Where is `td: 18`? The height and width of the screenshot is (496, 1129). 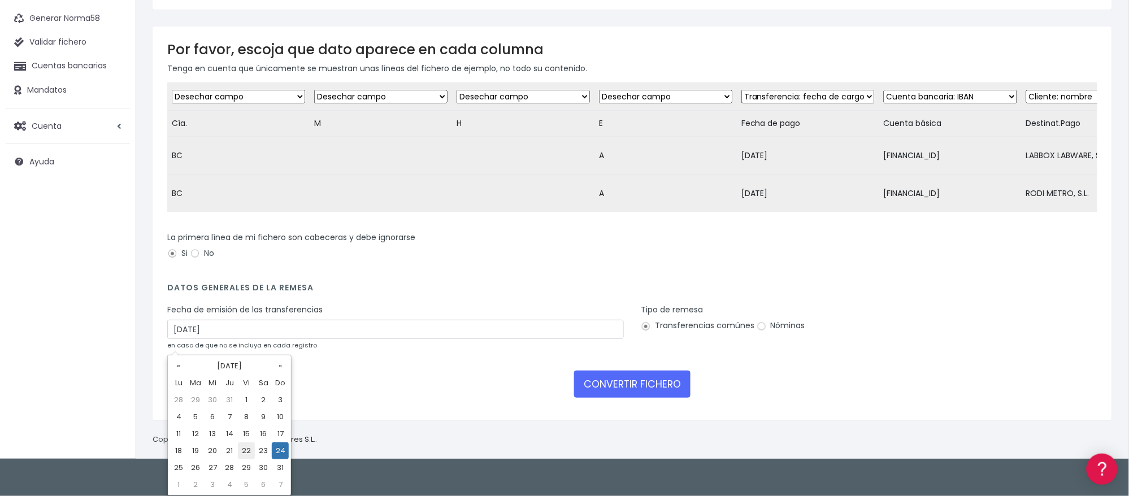 td: 18 is located at coordinates (179, 451).